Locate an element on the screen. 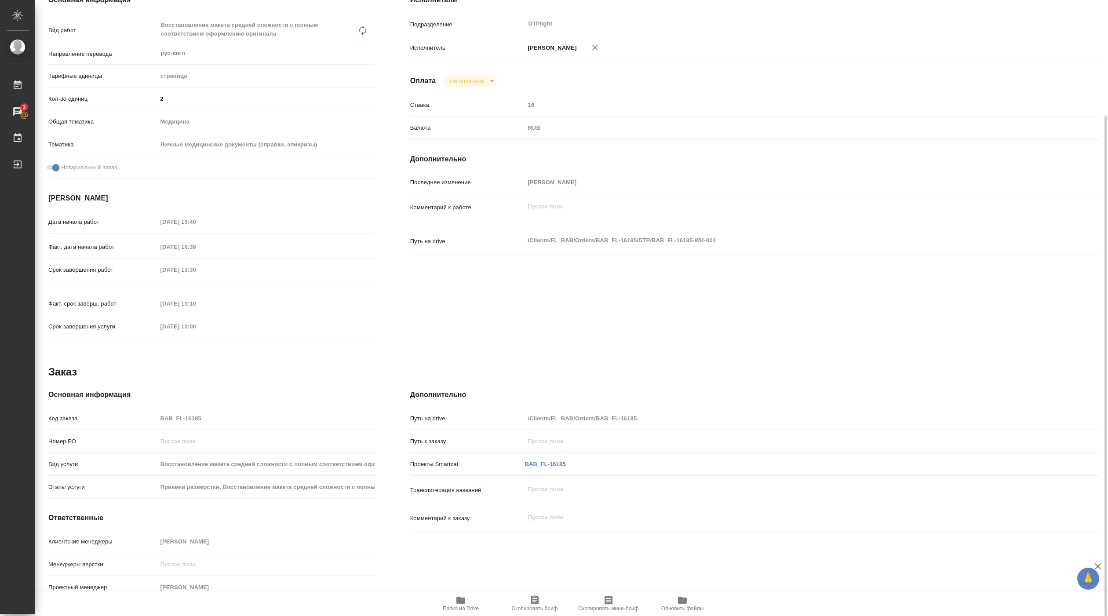 The width and height of the screenshot is (1108, 616). div: Личные медицинские документы (справки, эпикризы) is located at coordinates (266, 145).